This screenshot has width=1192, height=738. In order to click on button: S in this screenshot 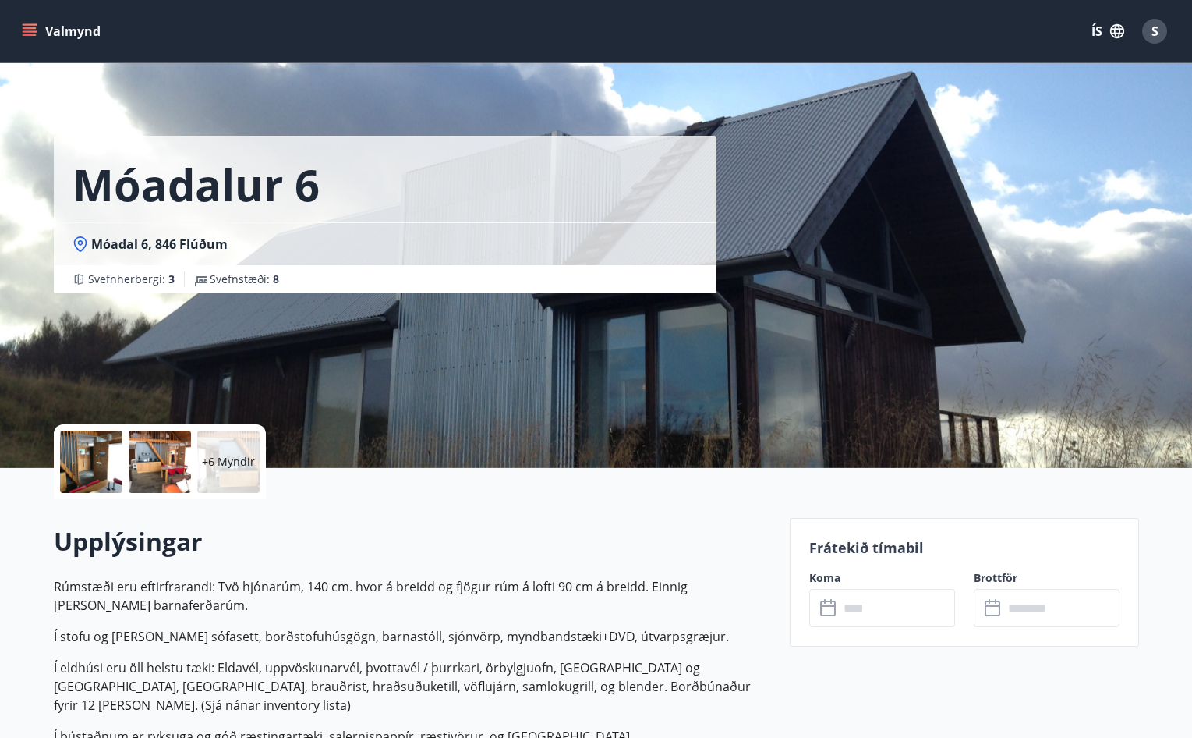, I will do `click(1155, 31)`.